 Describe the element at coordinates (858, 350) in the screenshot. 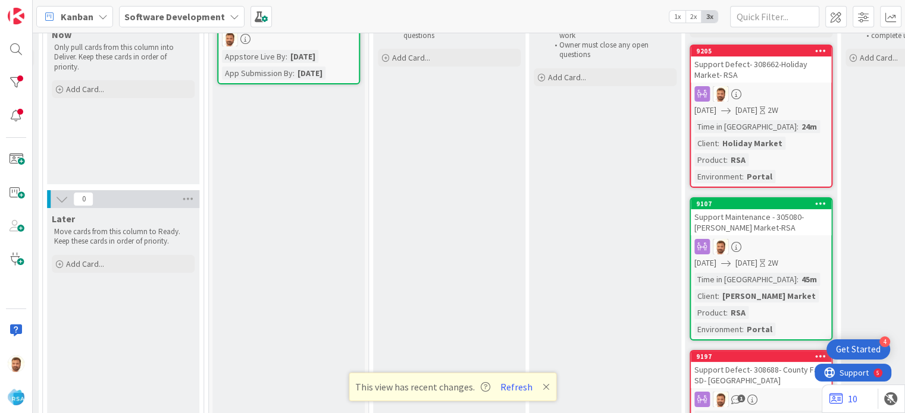

I see `div: Open Get Started checklist, remaining modules: 4` at that location.